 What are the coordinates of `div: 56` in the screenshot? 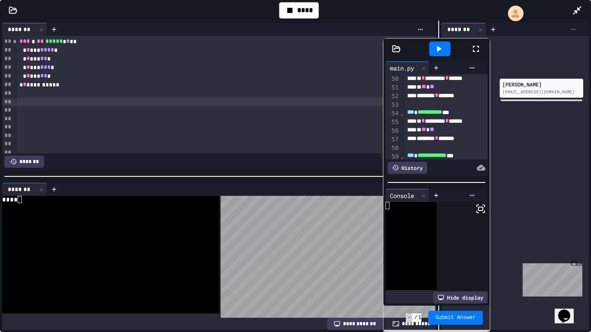 It's located at (392, 131).